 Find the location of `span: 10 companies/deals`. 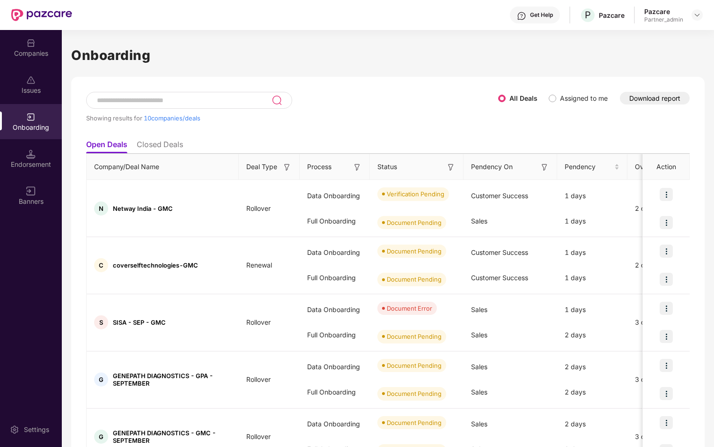

span: 10 companies/deals is located at coordinates (172, 118).